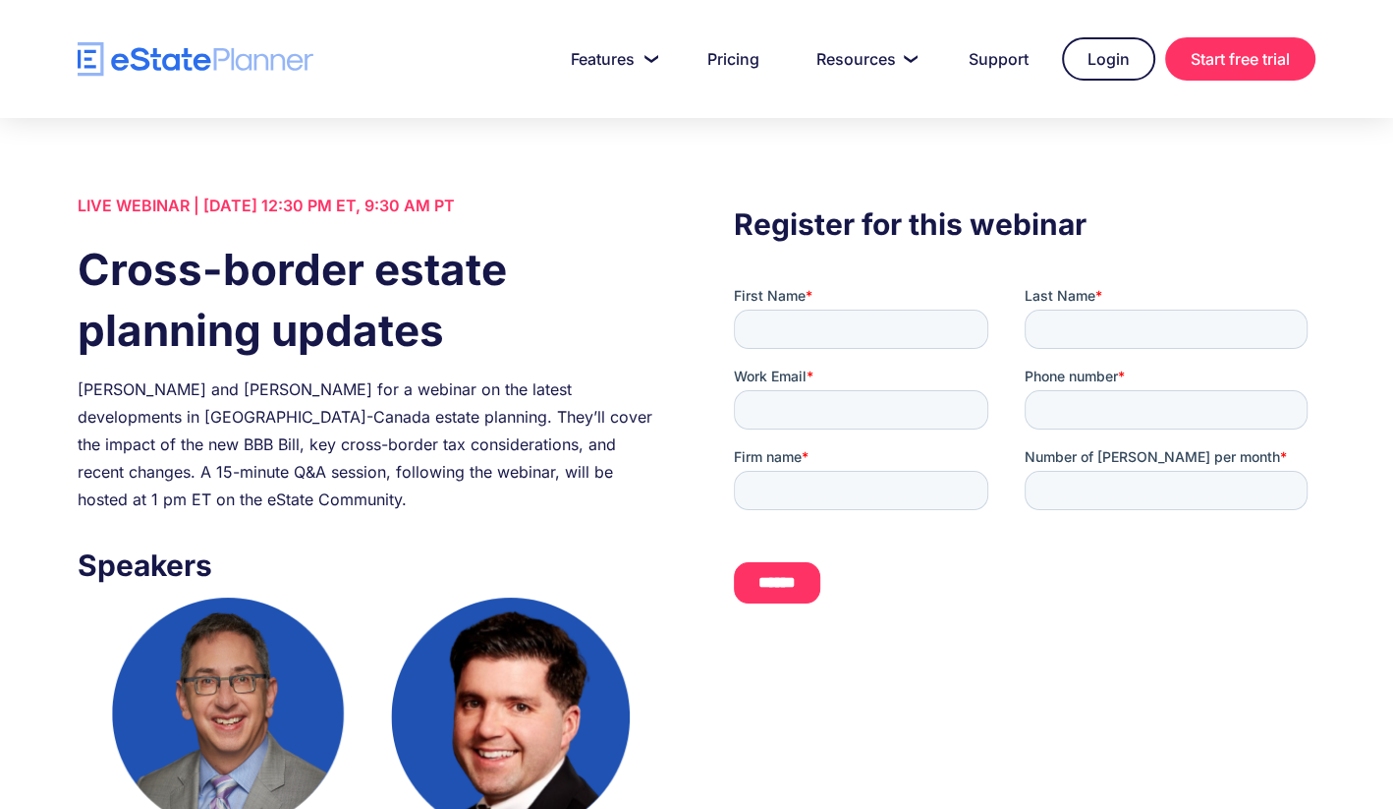 The width and height of the screenshot is (1393, 809). What do you see at coordinates (368, 300) in the screenshot?
I see `h1: Cross-border estate planning updates` at bounding box center [368, 300].